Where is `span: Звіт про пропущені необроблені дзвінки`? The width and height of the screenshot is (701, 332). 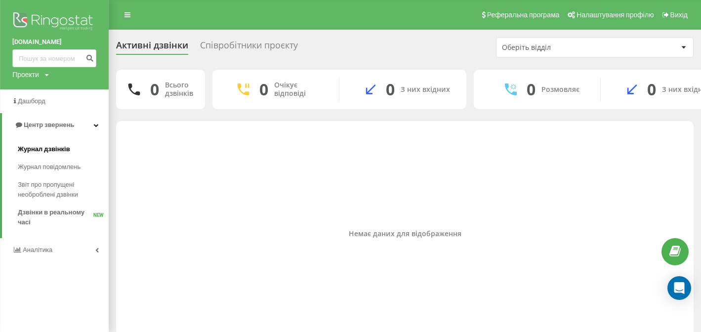 span: Звіт про пропущені необроблені дзвінки is located at coordinates (61, 190).